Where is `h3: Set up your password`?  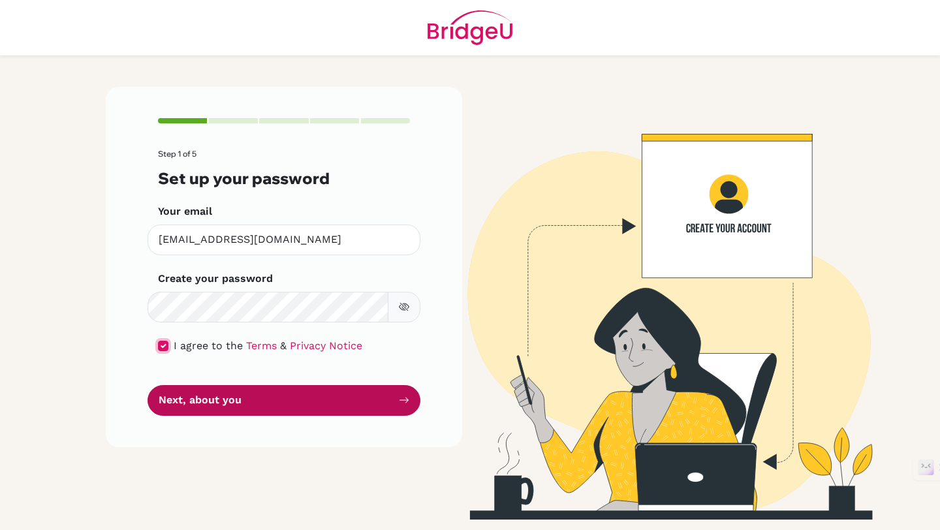
h3: Set up your password is located at coordinates (284, 178).